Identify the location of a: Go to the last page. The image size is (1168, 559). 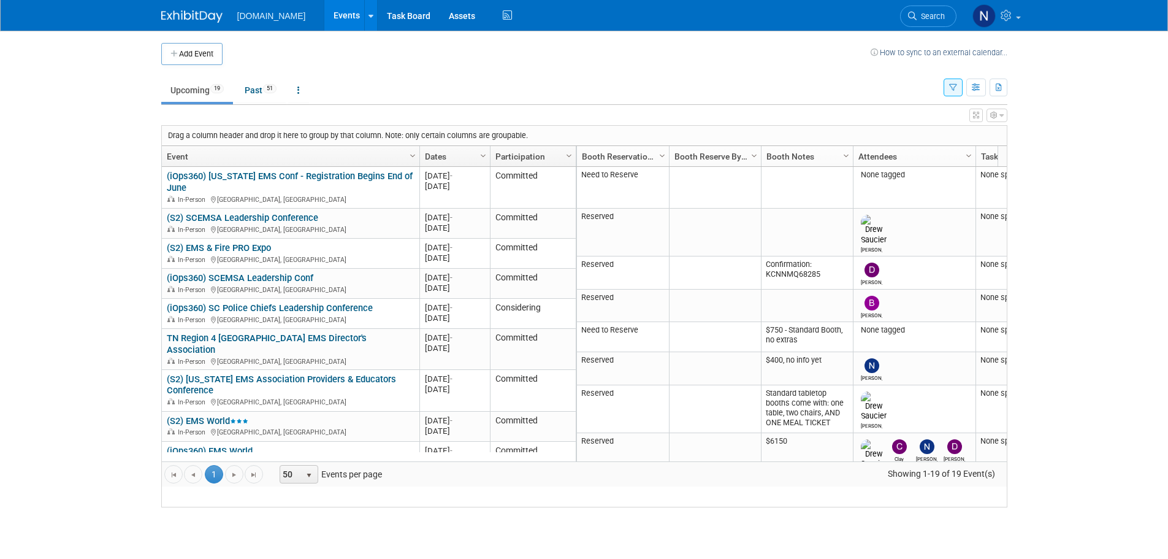
(254, 474).